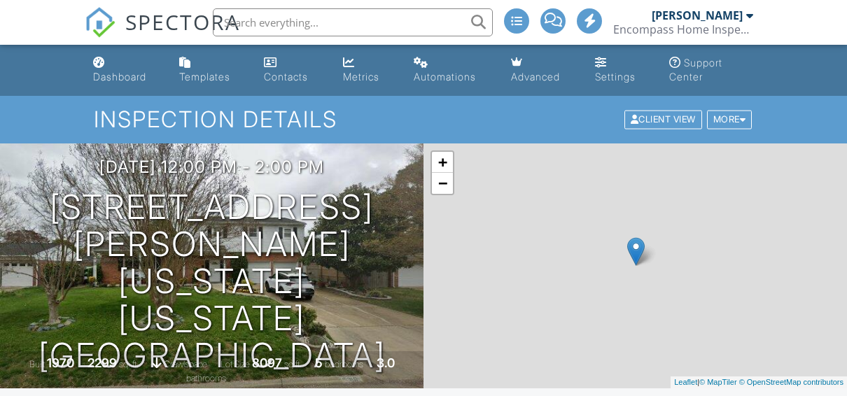  Describe the element at coordinates (183, 22) in the screenshot. I see `span: SPECTORA` at that location.